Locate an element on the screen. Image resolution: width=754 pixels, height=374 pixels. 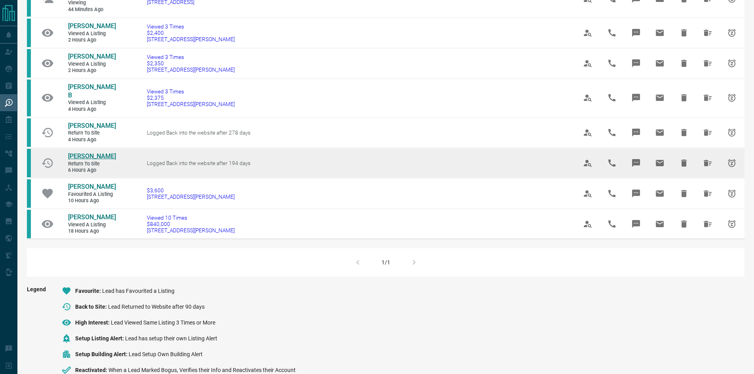
span: 6 hours ago is located at coordinates (92, 170).